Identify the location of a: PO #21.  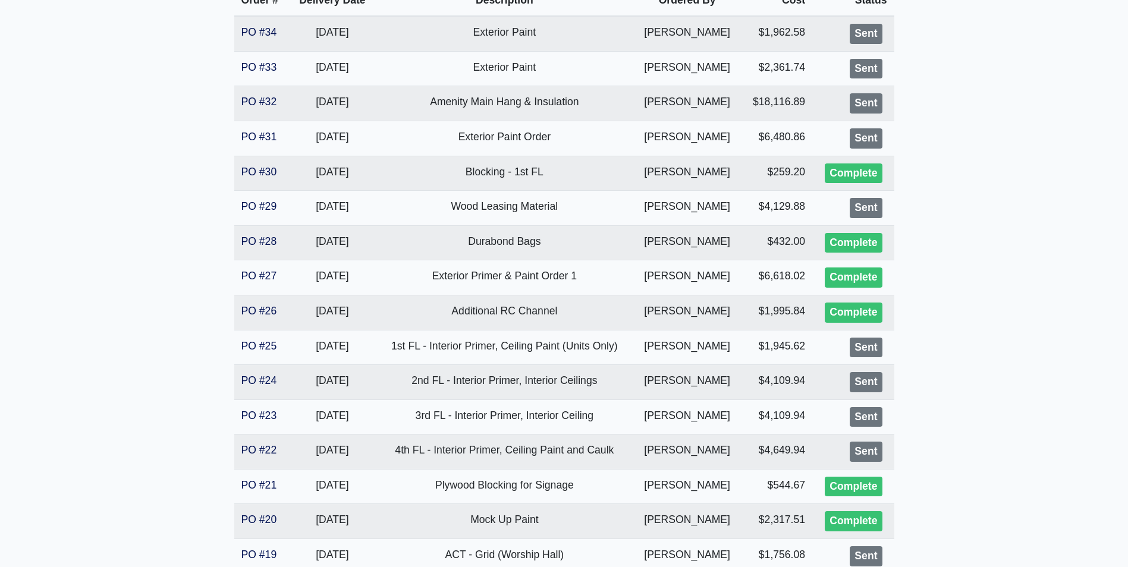
(259, 485).